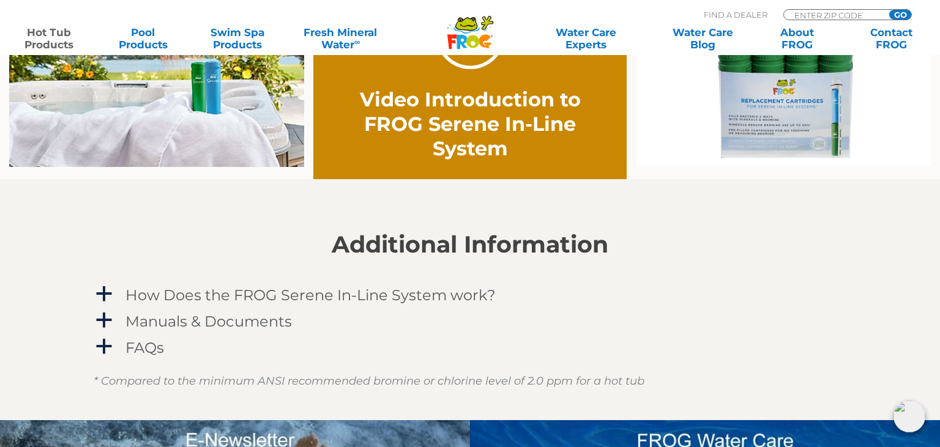 This screenshot has width=940, height=447. I want to click on p: Find A Dealer, so click(735, 15).